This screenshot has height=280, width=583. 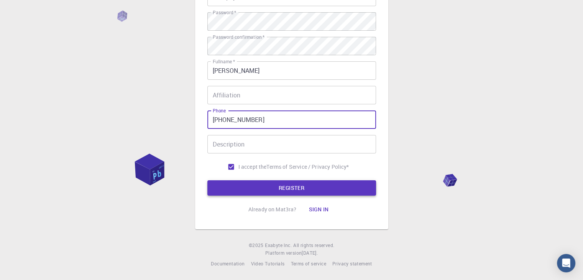 What do you see at coordinates (352, 263) in the screenshot?
I see `span: Privacy statement` at bounding box center [352, 263].